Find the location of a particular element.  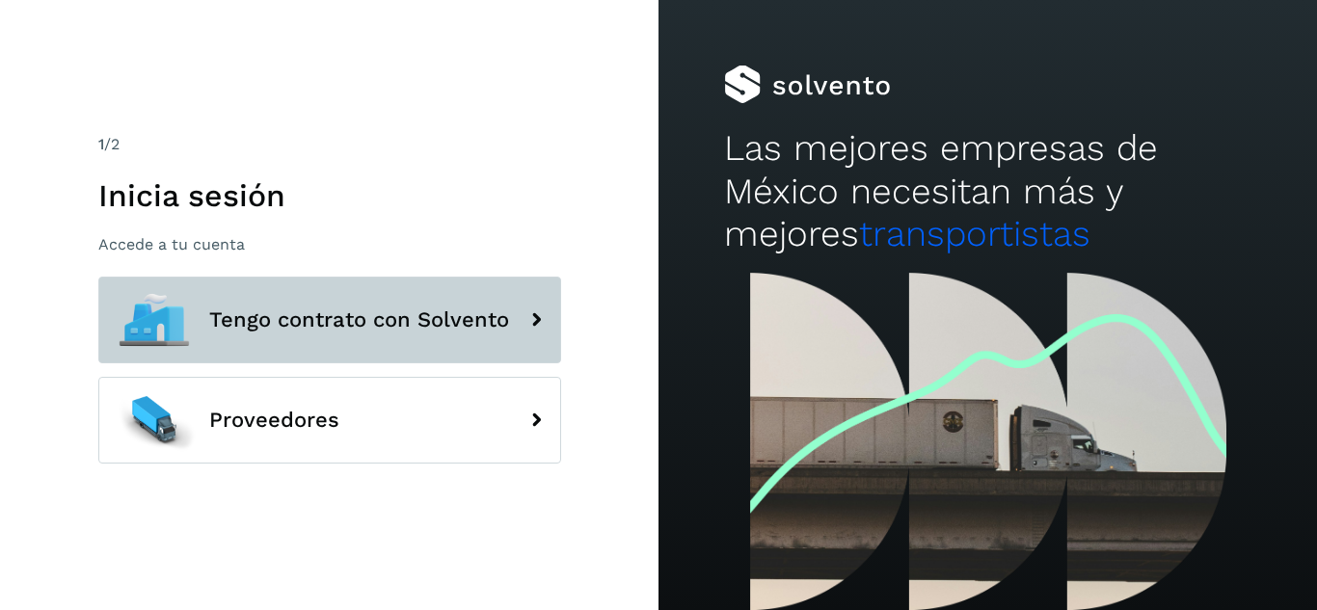

div: /2 is located at coordinates (330, 145).